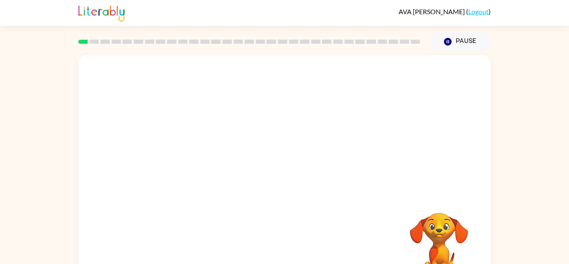 Image resolution: width=569 pixels, height=264 pixels. What do you see at coordinates (101, 12) in the screenshot?
I see `img: Literably` at bounding box center [101, 12].